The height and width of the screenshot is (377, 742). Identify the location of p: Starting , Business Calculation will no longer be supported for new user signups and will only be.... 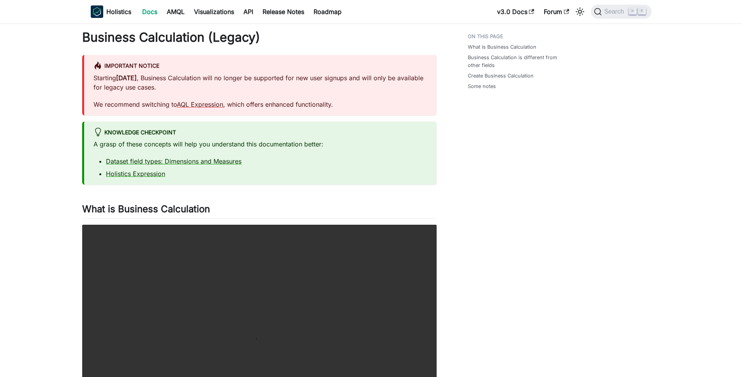
(260, 83).